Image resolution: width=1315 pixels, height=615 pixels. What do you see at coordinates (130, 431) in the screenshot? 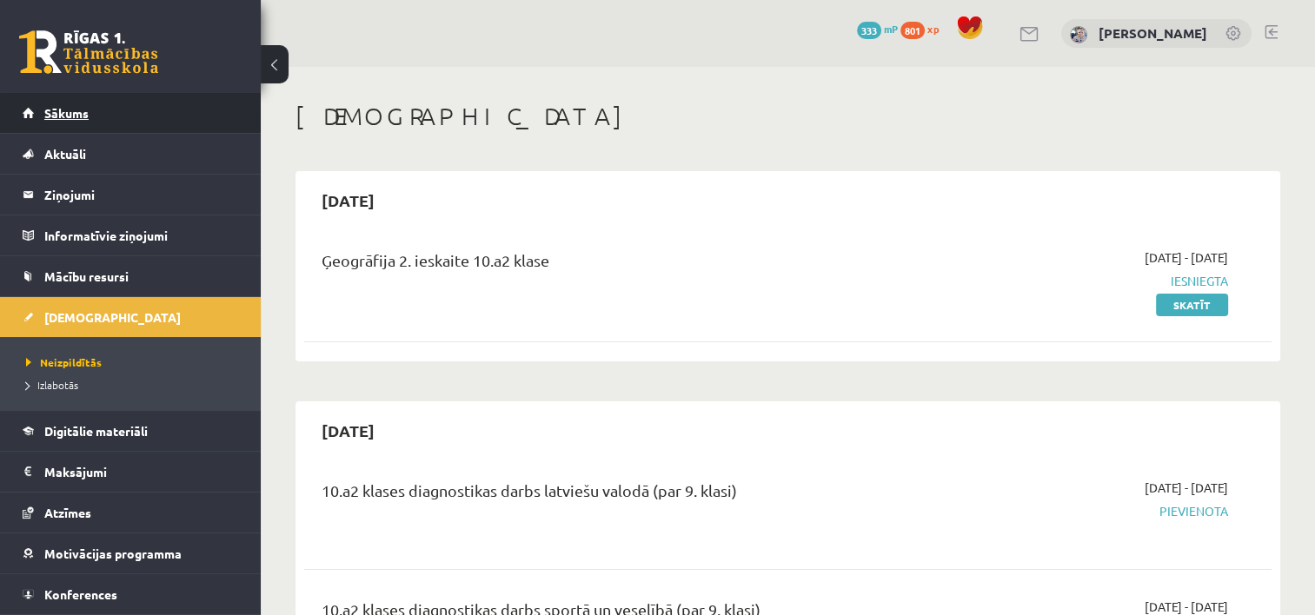
I see `a: Digitālie materiāli` at bounding box center [130, 431].